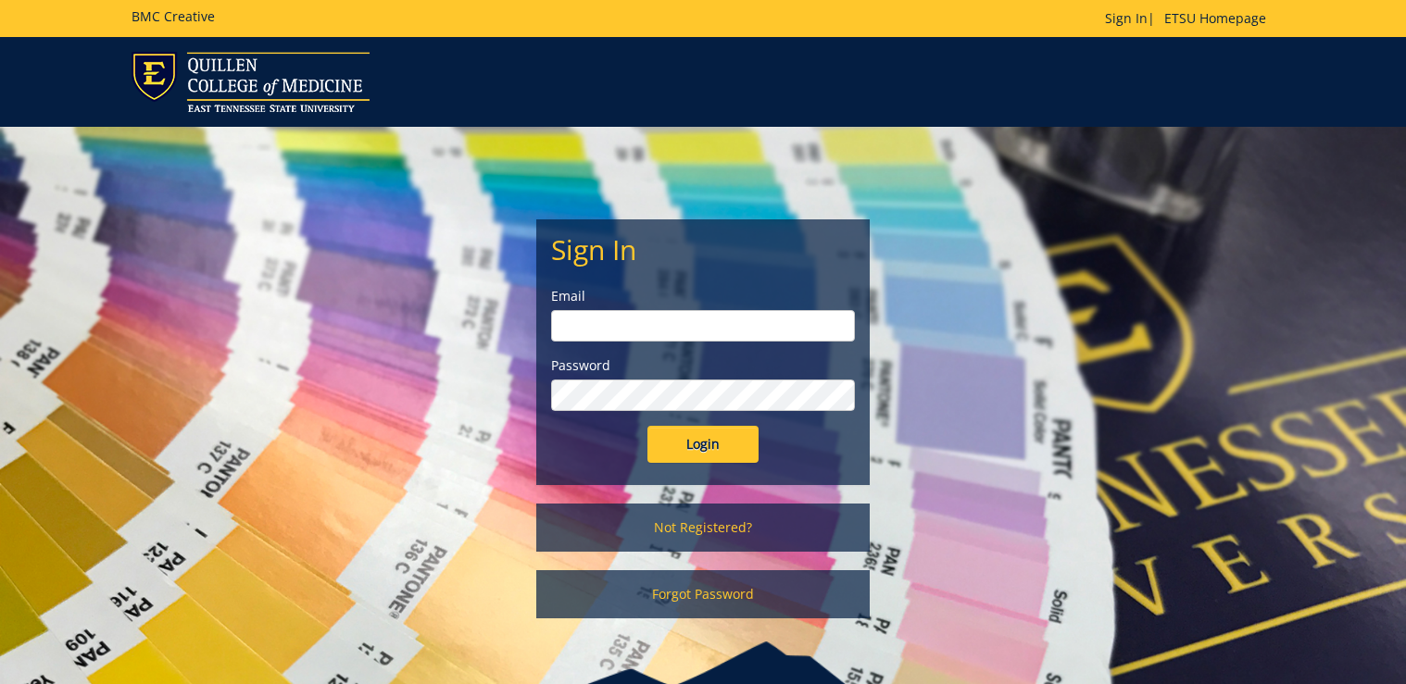  What do you see at coordinates (703, 366) in the screenshot?
I see `label: Password` at bounding box center [703, 366].